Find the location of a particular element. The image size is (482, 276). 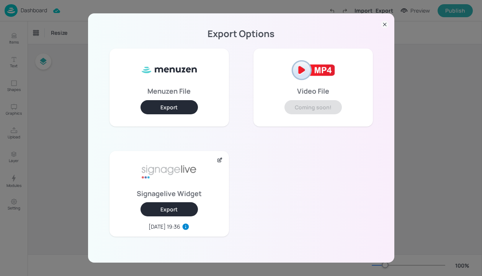

p: Signagelive Widget is located at coordinates (169, 194).